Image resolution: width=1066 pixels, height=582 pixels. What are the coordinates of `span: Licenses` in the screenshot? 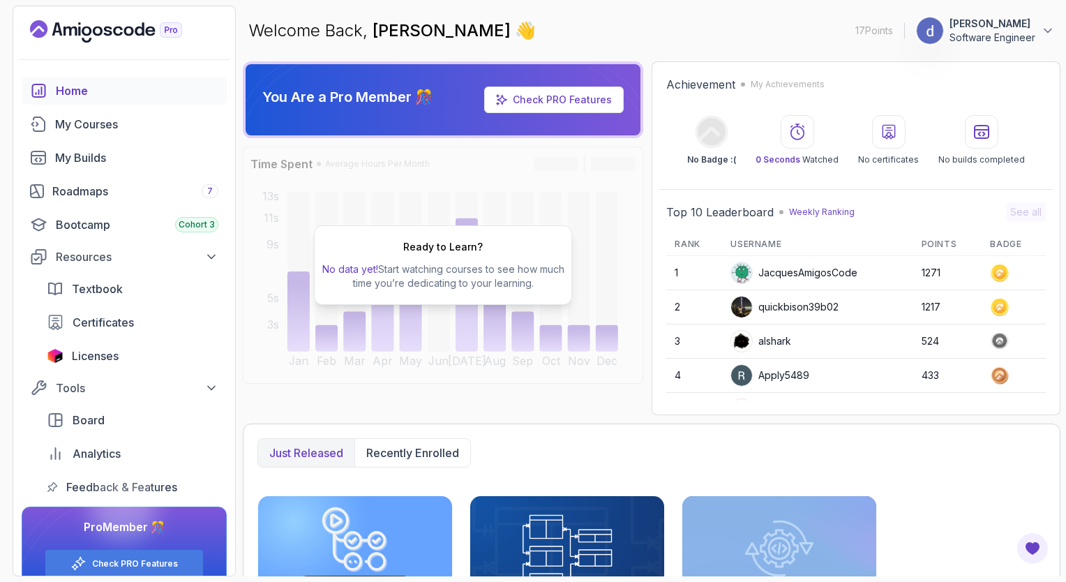 It's located at (95, 356).